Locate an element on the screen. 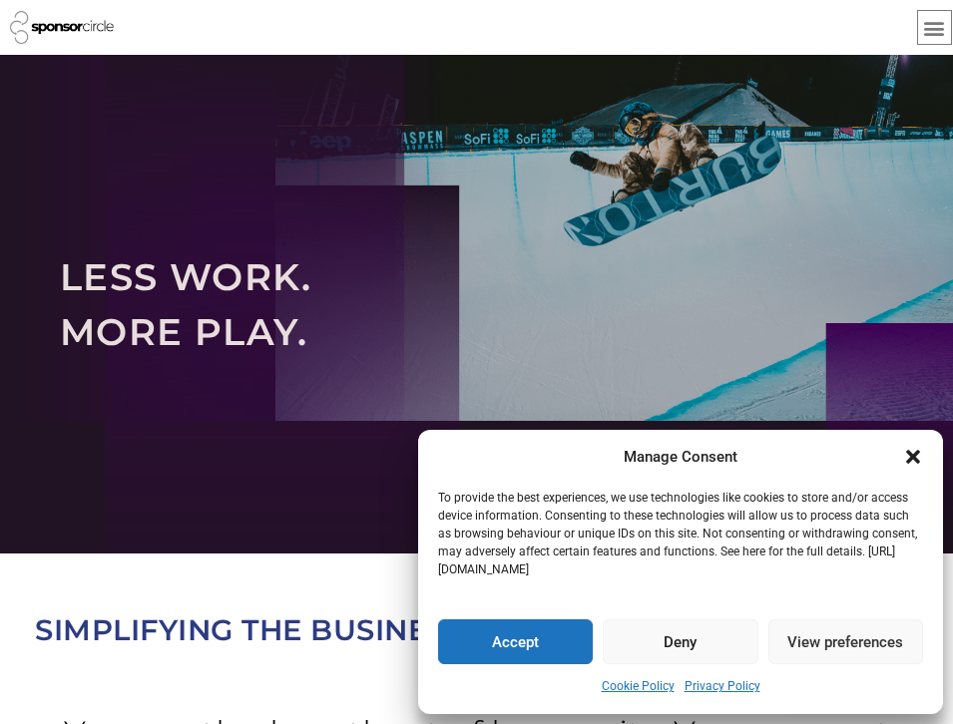  button: View preferences is located at coordinates (845, 641).